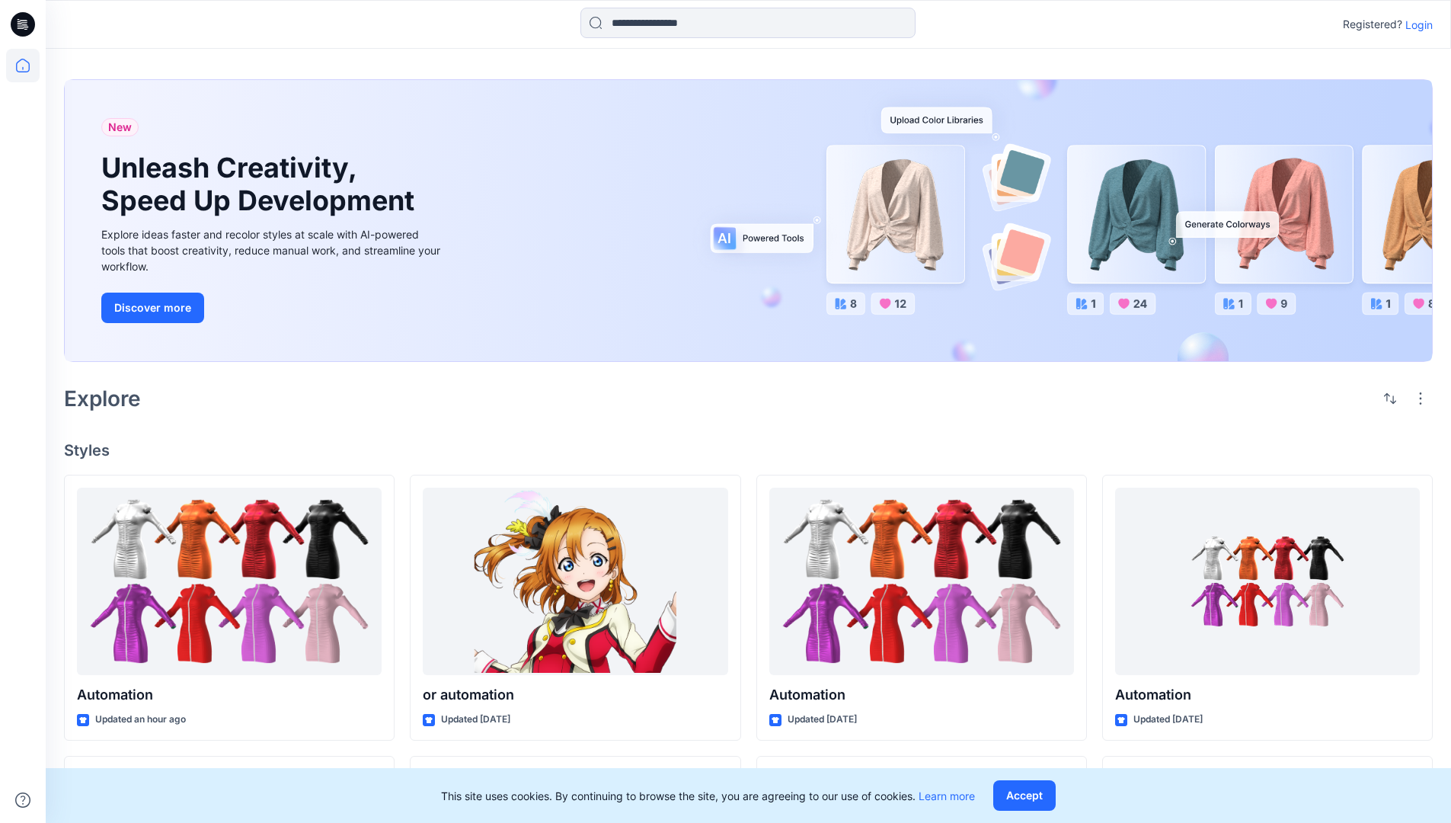 This screenshot has height=823, width=1451. Describe the element at coordinates (575, 581) in the screenshot. I see `a: or automation` at that location.